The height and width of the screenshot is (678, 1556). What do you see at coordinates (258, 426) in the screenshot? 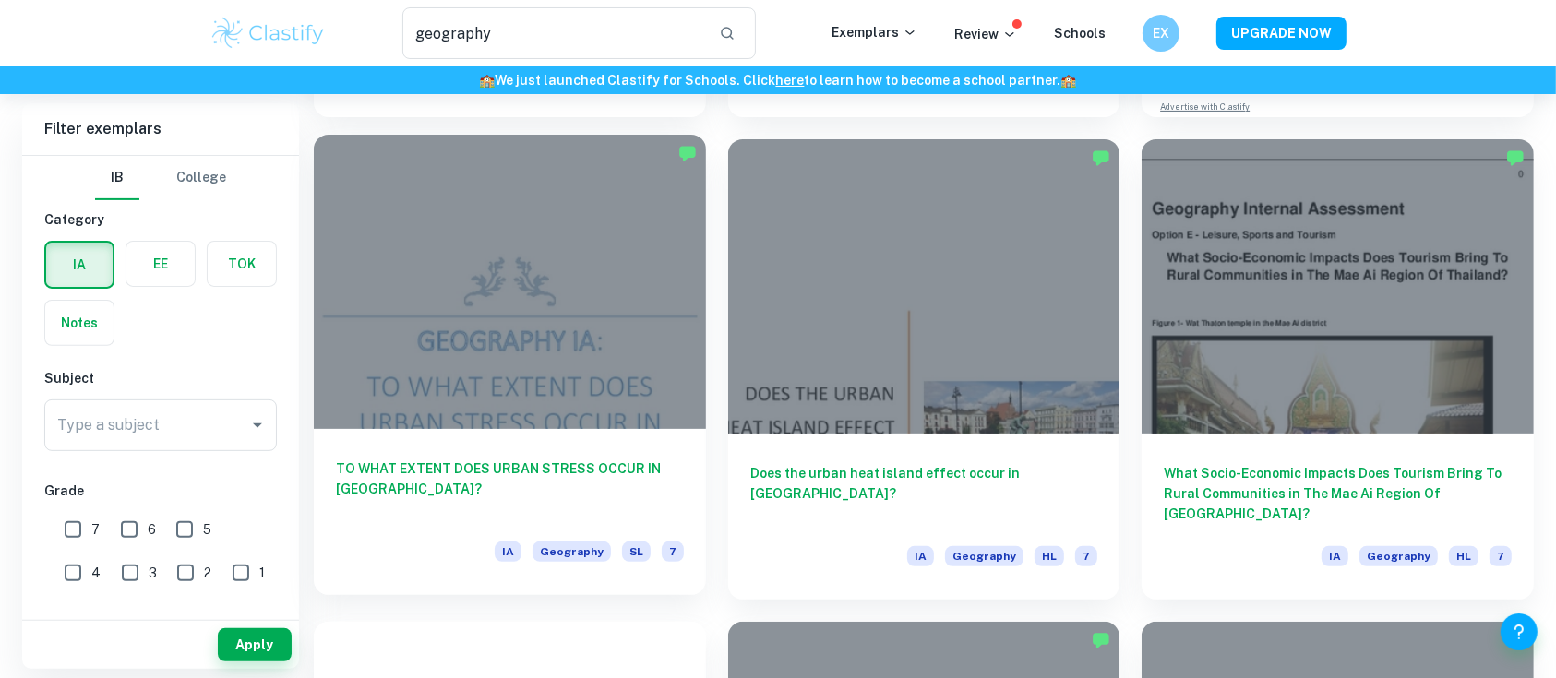
I see `button: Open` at bounding box center [258, 426].